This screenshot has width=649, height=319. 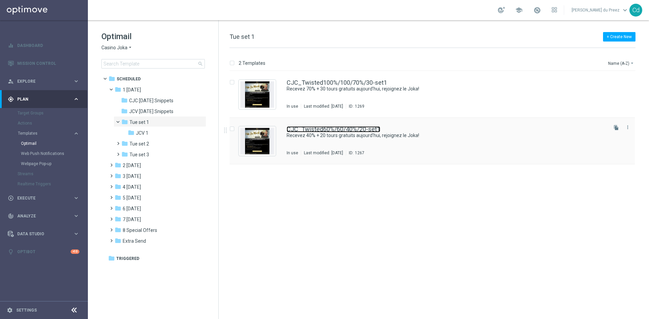 I want to click on button: Casino Joka arrow_drop_down, so click(x=117, y=48).